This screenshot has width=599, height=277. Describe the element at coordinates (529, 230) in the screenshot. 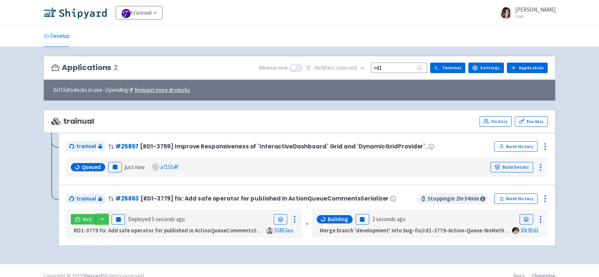

I see `a: 30c8161` at that location.